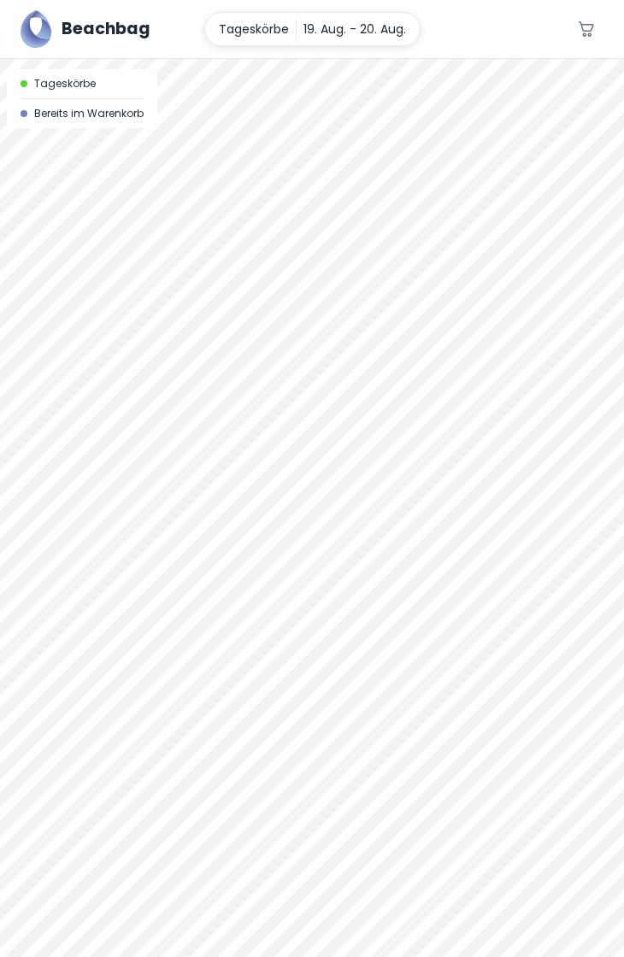  Describe the element at coordinates (355, 29) in the screenshot. I see `p: 19. Aug. - 20. Aug.` at that location.